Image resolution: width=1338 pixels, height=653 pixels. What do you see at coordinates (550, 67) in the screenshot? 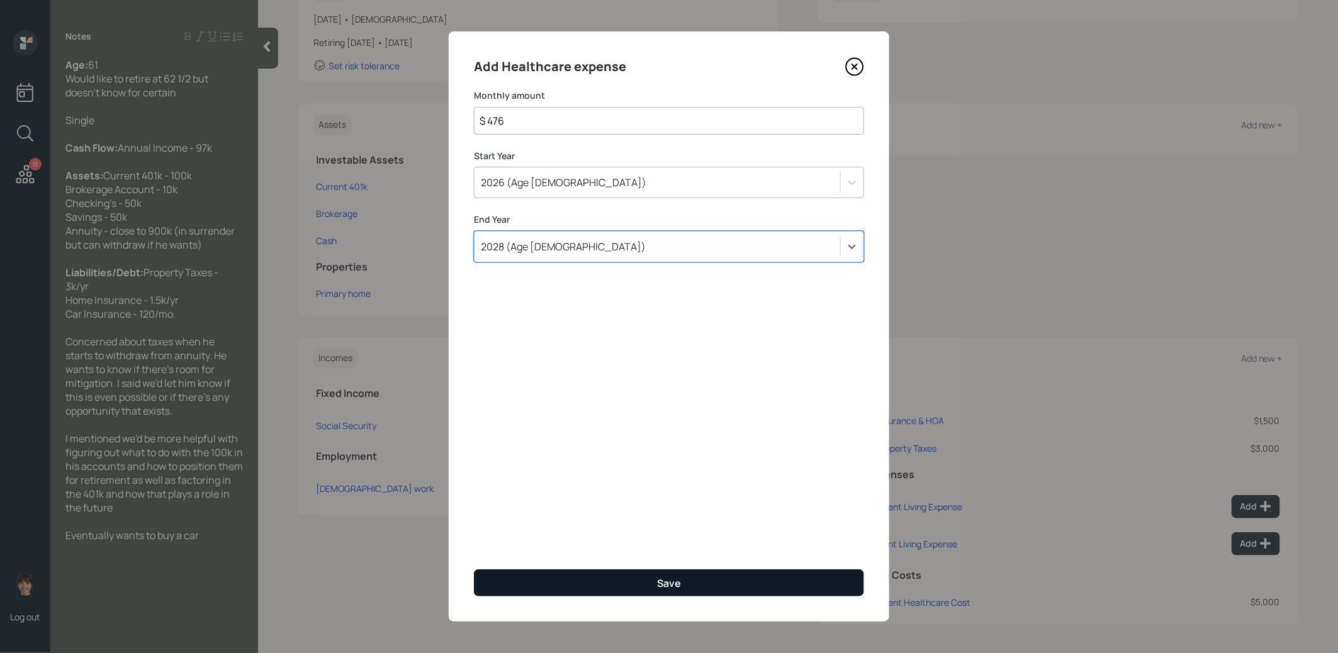
I see `h4: Add Healthcare expense` at bounding box center [550, 67].